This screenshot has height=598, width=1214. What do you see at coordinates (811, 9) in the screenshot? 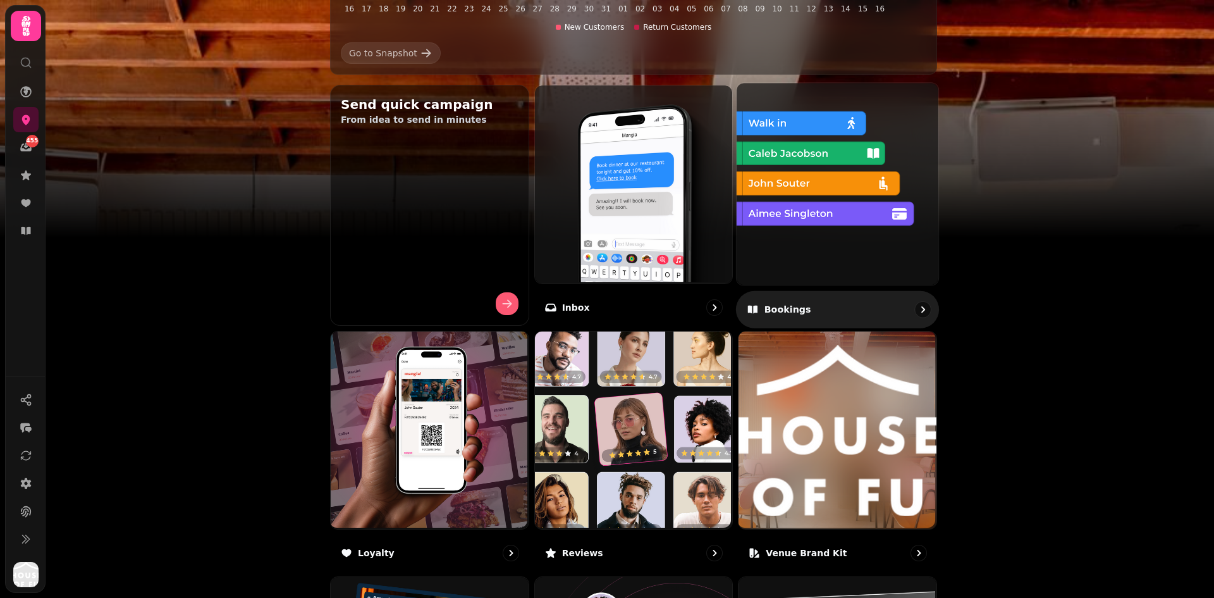
I see `tspan: 12` at bounding box center [811, 9].